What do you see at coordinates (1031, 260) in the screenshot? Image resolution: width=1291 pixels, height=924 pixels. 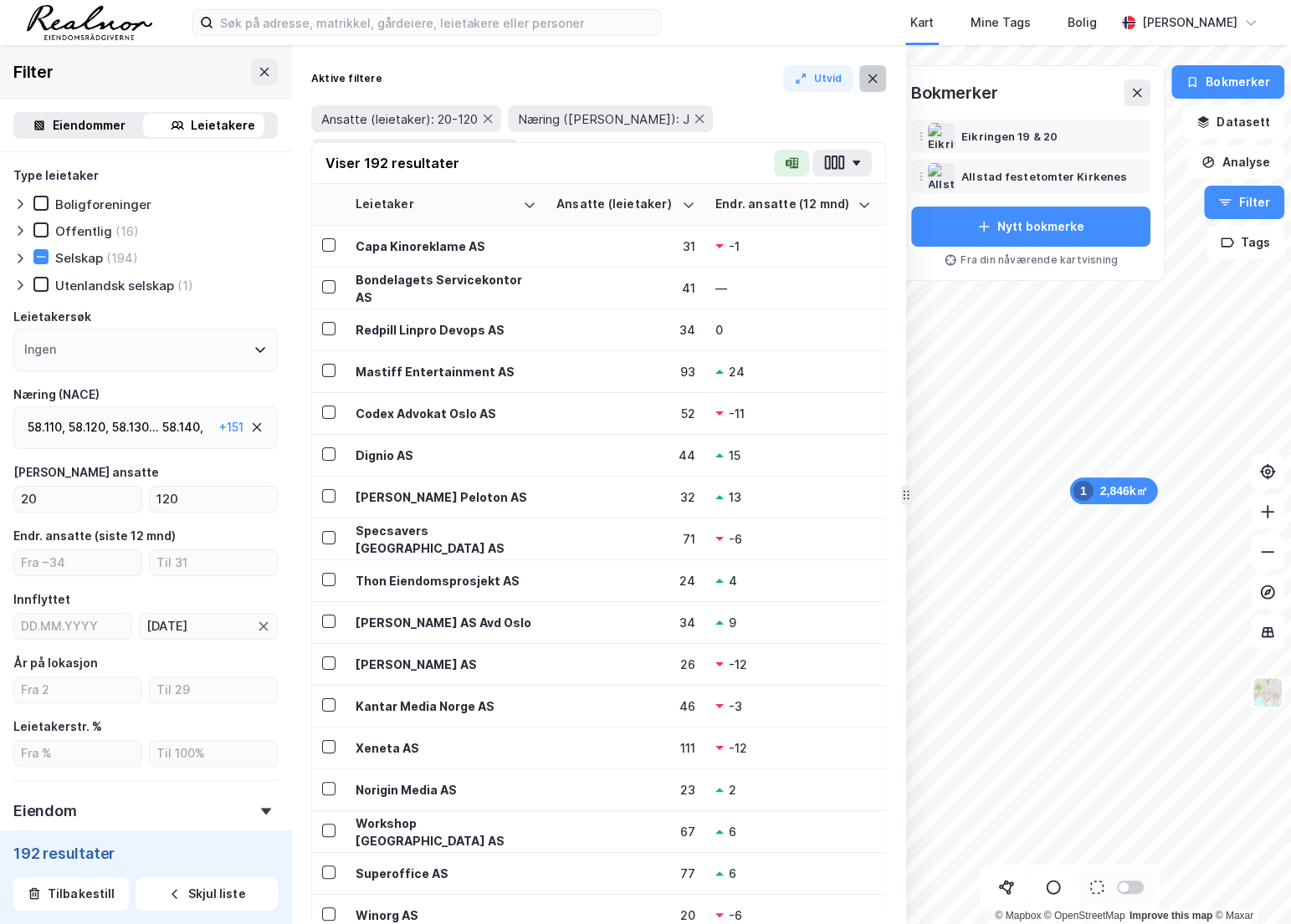 I see `div: Fra din nåværende kartvisning` at bounding box center [1031, 260].